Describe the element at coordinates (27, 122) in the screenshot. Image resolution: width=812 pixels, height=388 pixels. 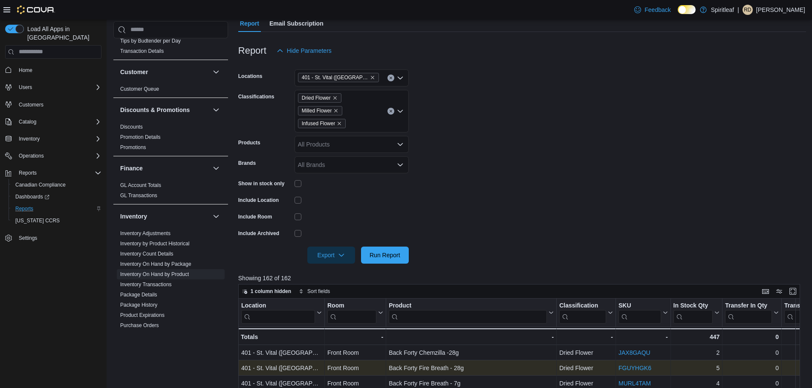
I see `button: Catalog` at that location.